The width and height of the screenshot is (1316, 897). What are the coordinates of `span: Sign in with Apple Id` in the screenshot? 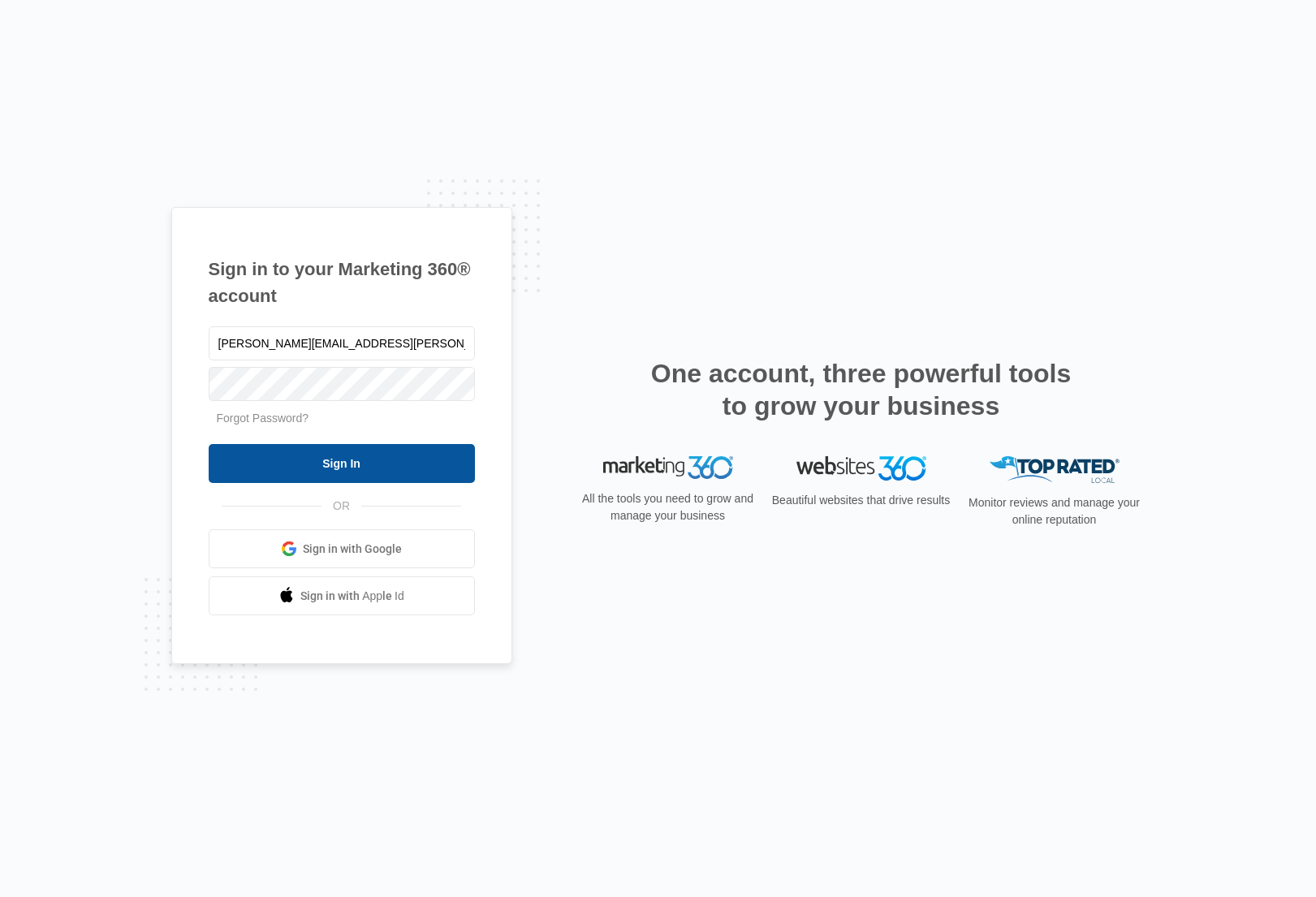 It's located at (353, 596).